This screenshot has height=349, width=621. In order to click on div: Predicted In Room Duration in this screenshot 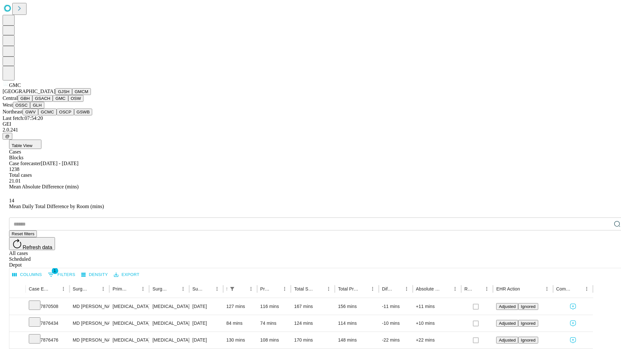, I will do `click(266, 289)`.